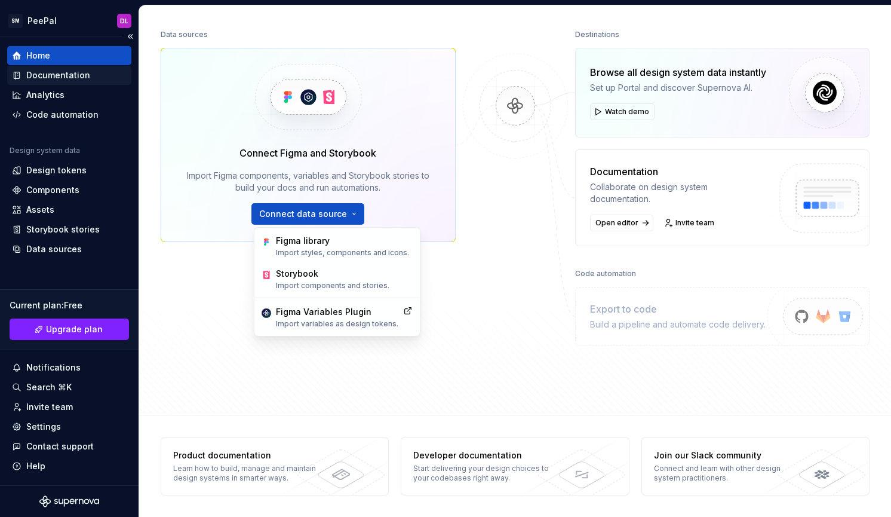  Describe the element at coordinates (69, 387) in the screenshot. I see `button: Search ⌘K` at that location.